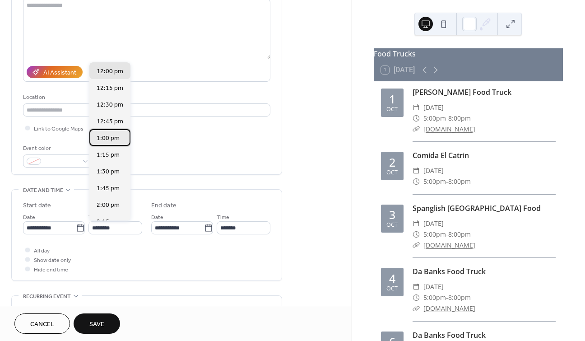  What do you see at coordinates (59, 129) in the screenshot?
I see `span: Link to Google Maps` at bounding box center [59, 129].